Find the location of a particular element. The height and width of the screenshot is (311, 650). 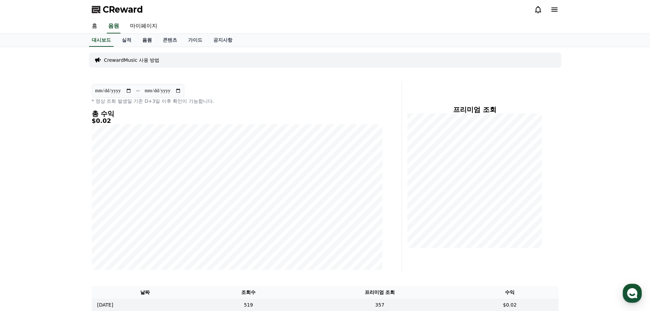

h4: 프리미엄 조회 is located at coordinates (474, 109).